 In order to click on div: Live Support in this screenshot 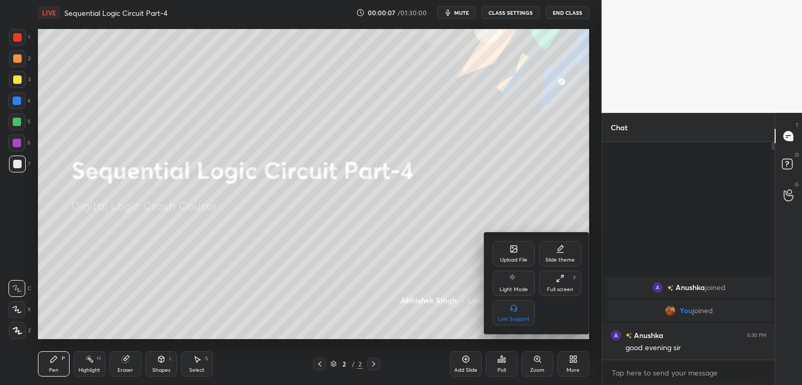, I will do `click(514, 319)`.